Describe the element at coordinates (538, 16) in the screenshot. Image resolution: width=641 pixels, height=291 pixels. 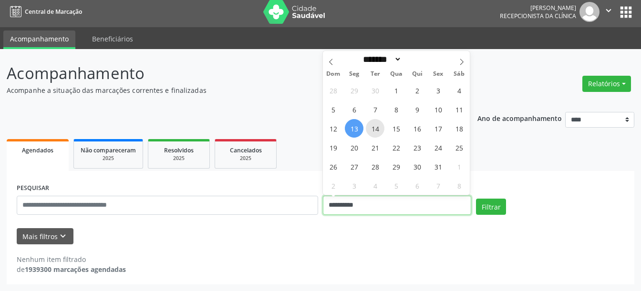
I see `span: Recepcionista da clínica` at that location.